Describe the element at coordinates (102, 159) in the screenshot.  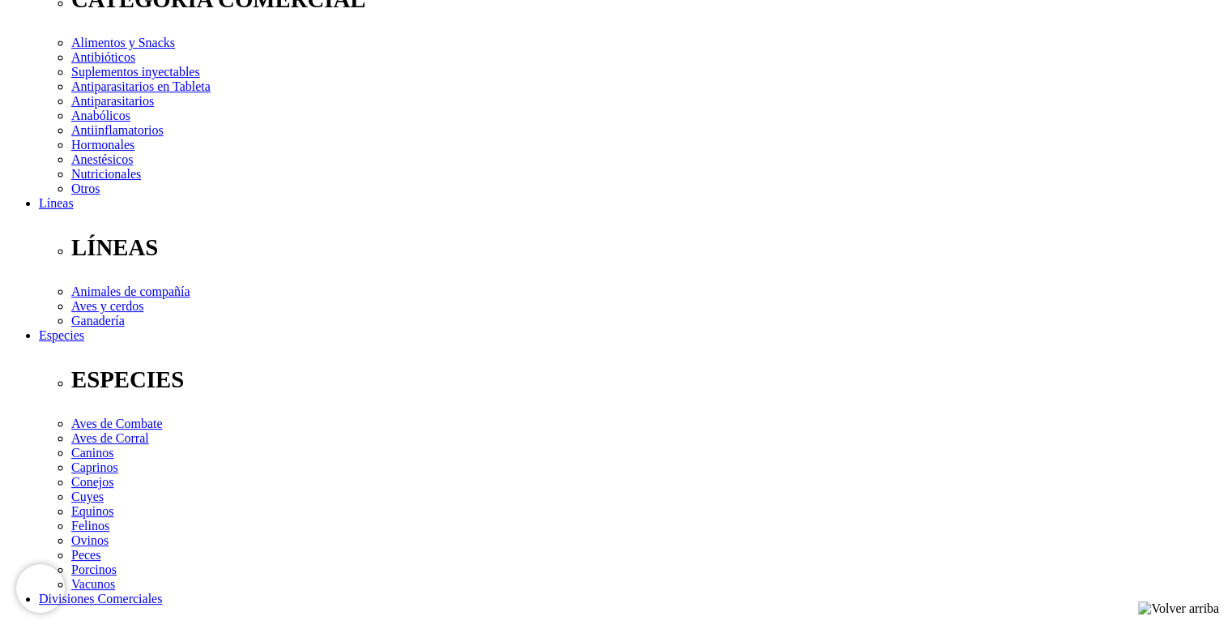
I see `a: Anestésicos` at that location.